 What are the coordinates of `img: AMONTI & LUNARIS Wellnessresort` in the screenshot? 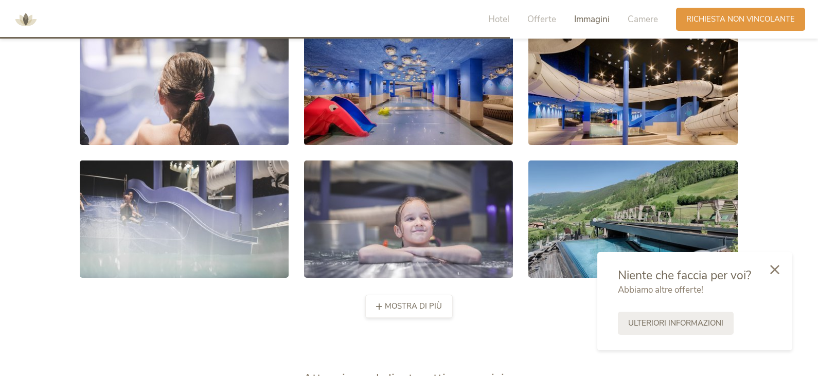 It's located at (26, 20).